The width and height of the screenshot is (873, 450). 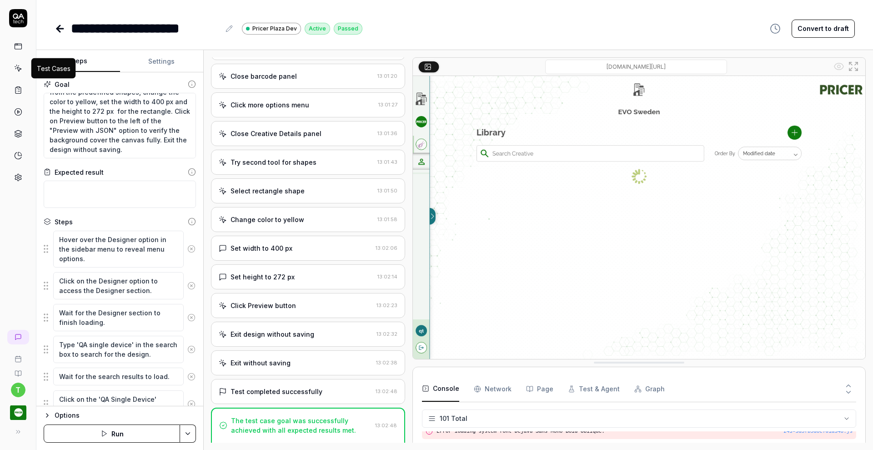 What do you see at coordinates (644, 431) in the screenshot?
I see `pre: Error loading system font DejaVu Sans Mono Bold Oblique:` at bounding box center [644, 431].